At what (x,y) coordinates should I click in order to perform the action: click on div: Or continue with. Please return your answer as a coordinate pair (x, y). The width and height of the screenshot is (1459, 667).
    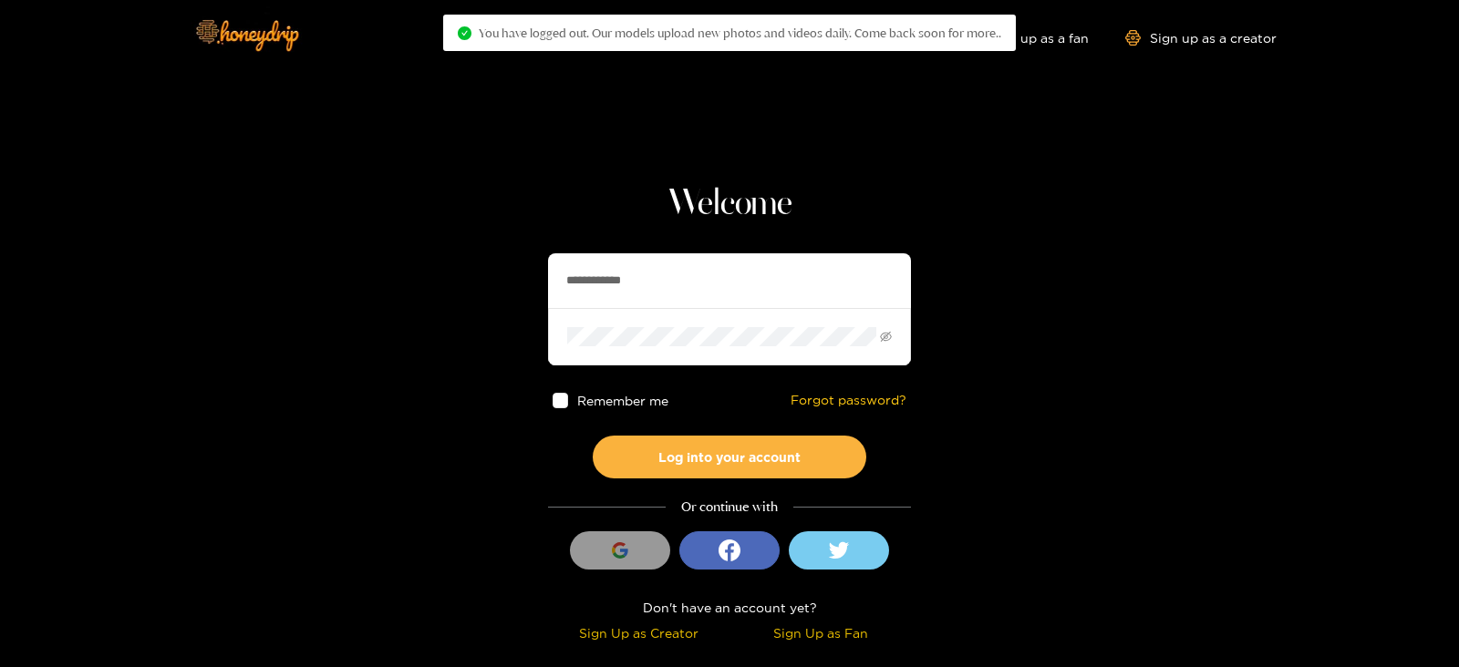
    Looking at the image, I should click on (729, 507).